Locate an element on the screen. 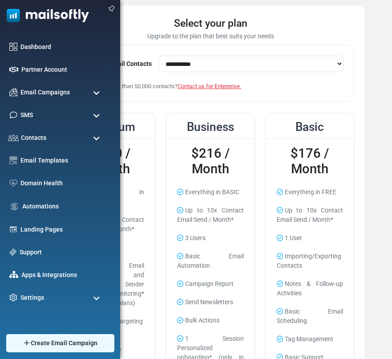 The width and height of the screenshot is (392, 359). a: Automations is located at coordinates (63, 206).